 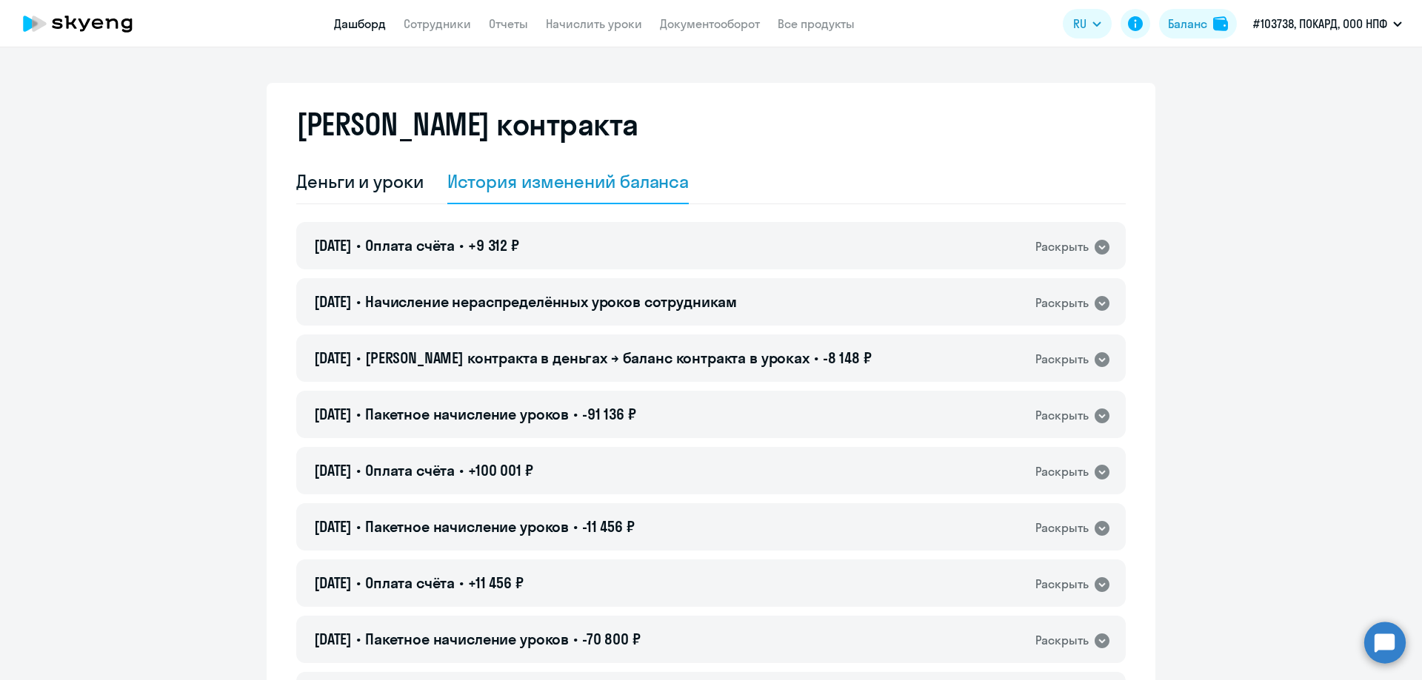 What do you see at coordinates (816, 24) in the screenshot?
I see `a: Все продукты` at bounding box center [816, 24].